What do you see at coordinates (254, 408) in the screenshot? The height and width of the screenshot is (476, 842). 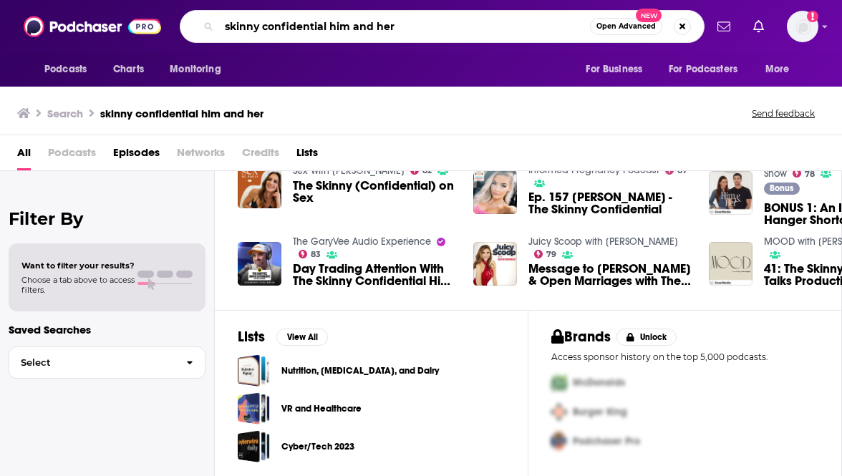 I see `span: VR and Healthcare` at bounding box center [254, 408].